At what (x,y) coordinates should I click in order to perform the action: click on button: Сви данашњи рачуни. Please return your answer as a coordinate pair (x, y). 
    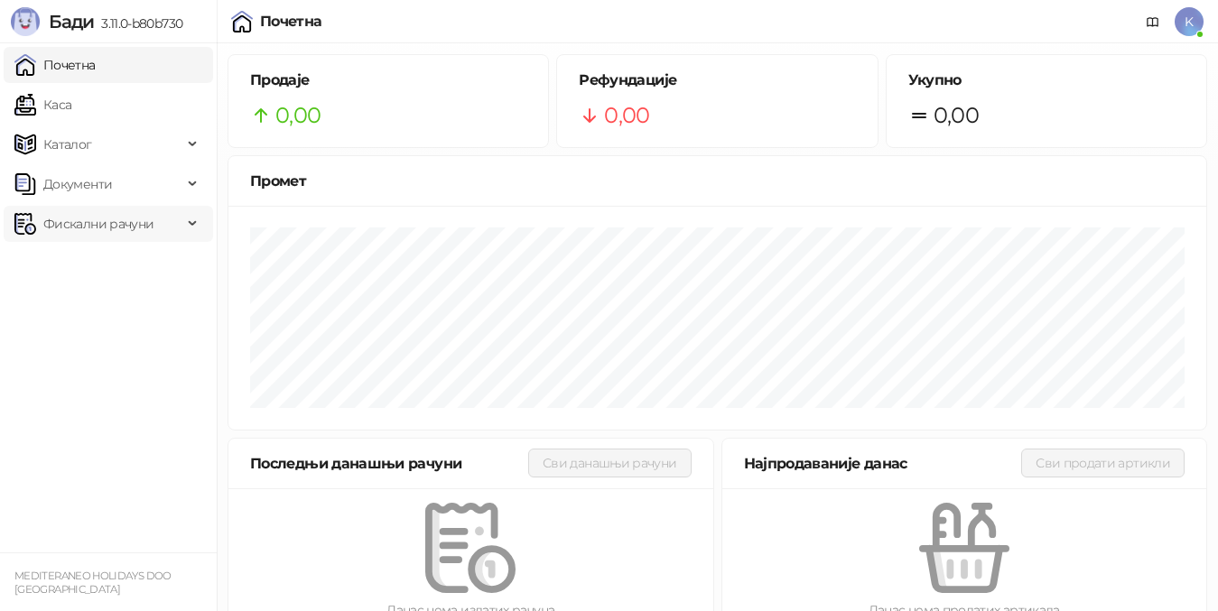
    Looking at the image, I should click on (609, 463).